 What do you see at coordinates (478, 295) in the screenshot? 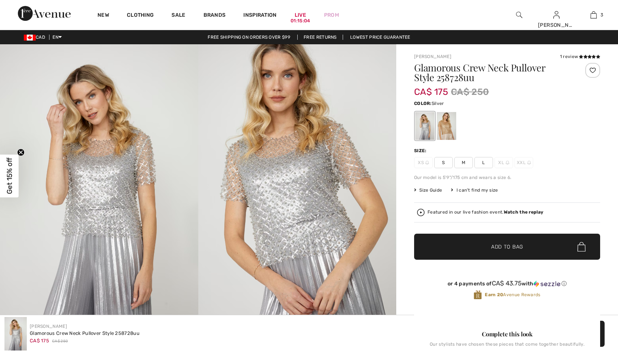
I see `img: Avenue Rewards` at bounding box center [478, 295].